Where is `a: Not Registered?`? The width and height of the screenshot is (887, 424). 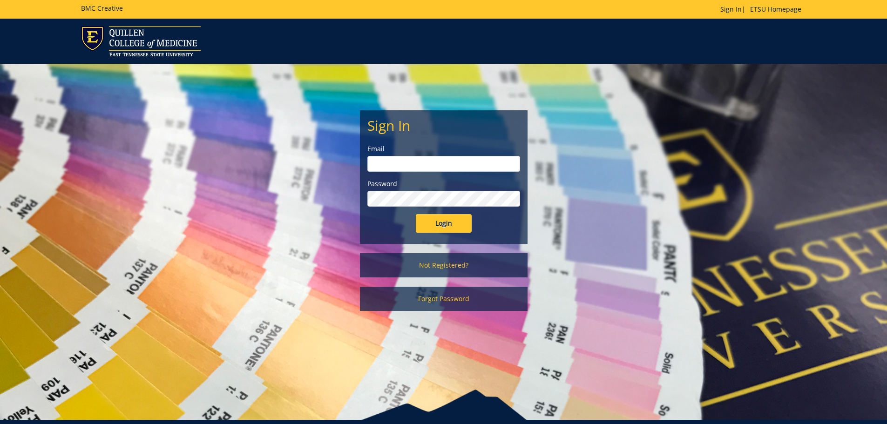
a: Not Registered? is located at coordinates (444, 265).